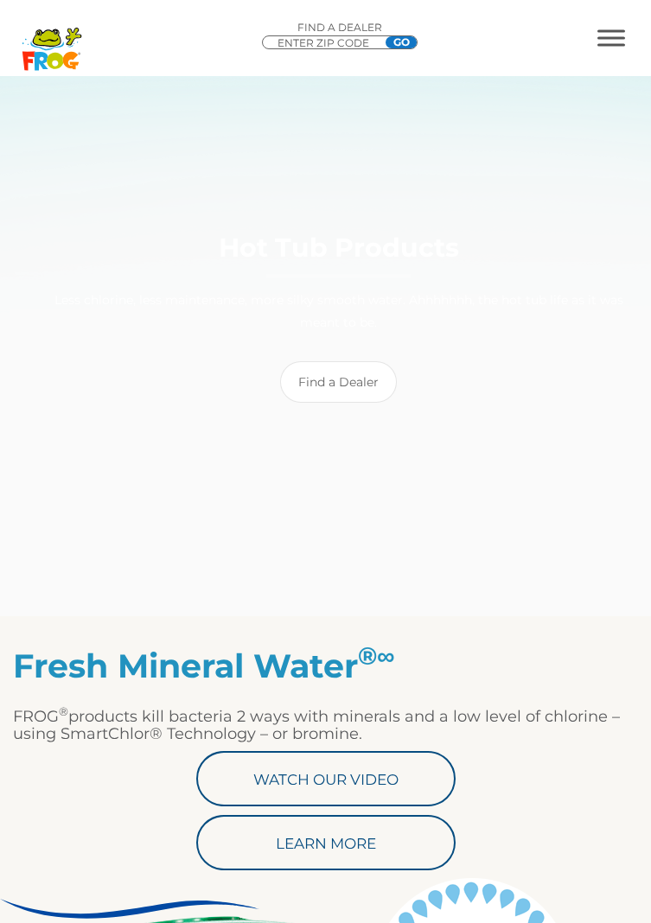 This screenshot has width=651, height=923. What do you see at coordinates (401, 42) in the screenshot?
I see `input: GO` at bounding box center [401, 42].